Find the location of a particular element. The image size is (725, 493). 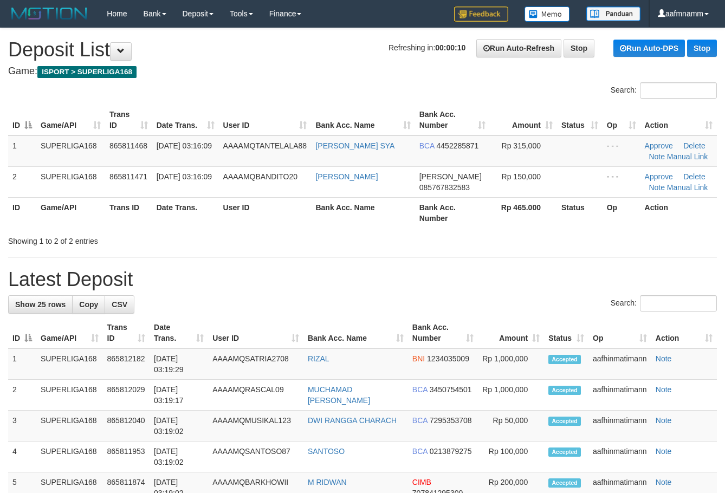

th: Date Trans. is located at coordinates (185, 212).